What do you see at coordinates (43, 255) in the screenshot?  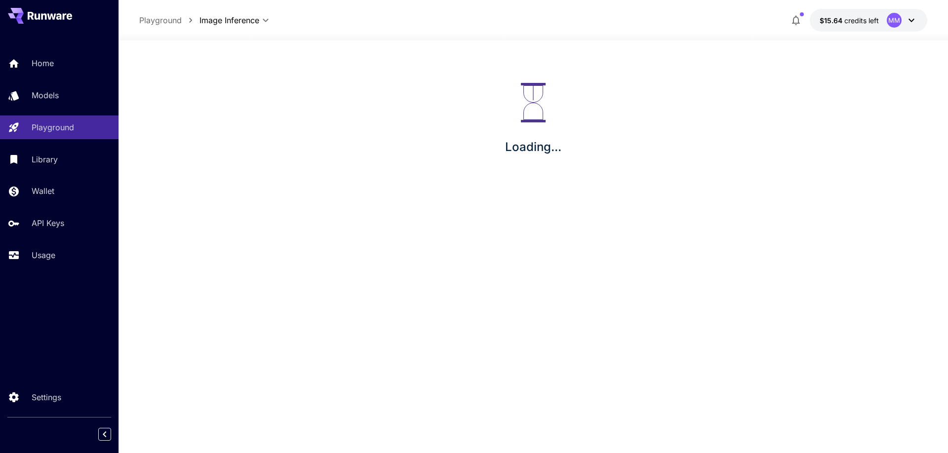 I see `p: Usage` at bounding box center [43, 255].